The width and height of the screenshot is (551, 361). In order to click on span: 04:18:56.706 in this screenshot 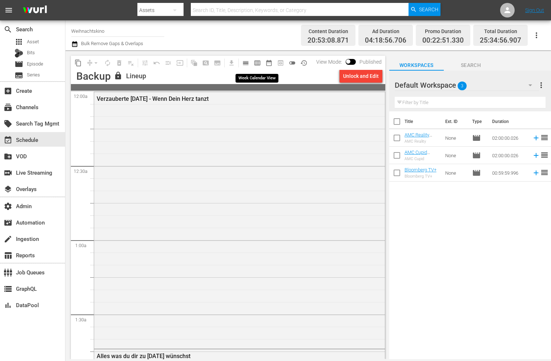, I will do `click(386, 40)`.